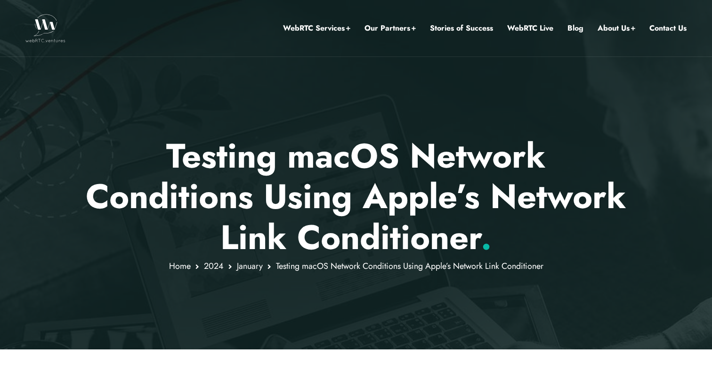 This screenshot has width=712, height=380. What do you see at coordinates (390, 28) in the screenshot?
I see `a: Our Partners` at bounding box center [390, 28].